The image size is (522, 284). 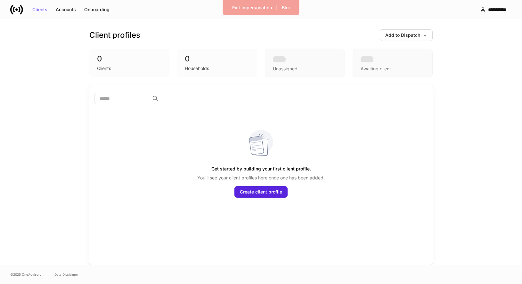 I want to click on div: Households, so click(x=197, y=68).